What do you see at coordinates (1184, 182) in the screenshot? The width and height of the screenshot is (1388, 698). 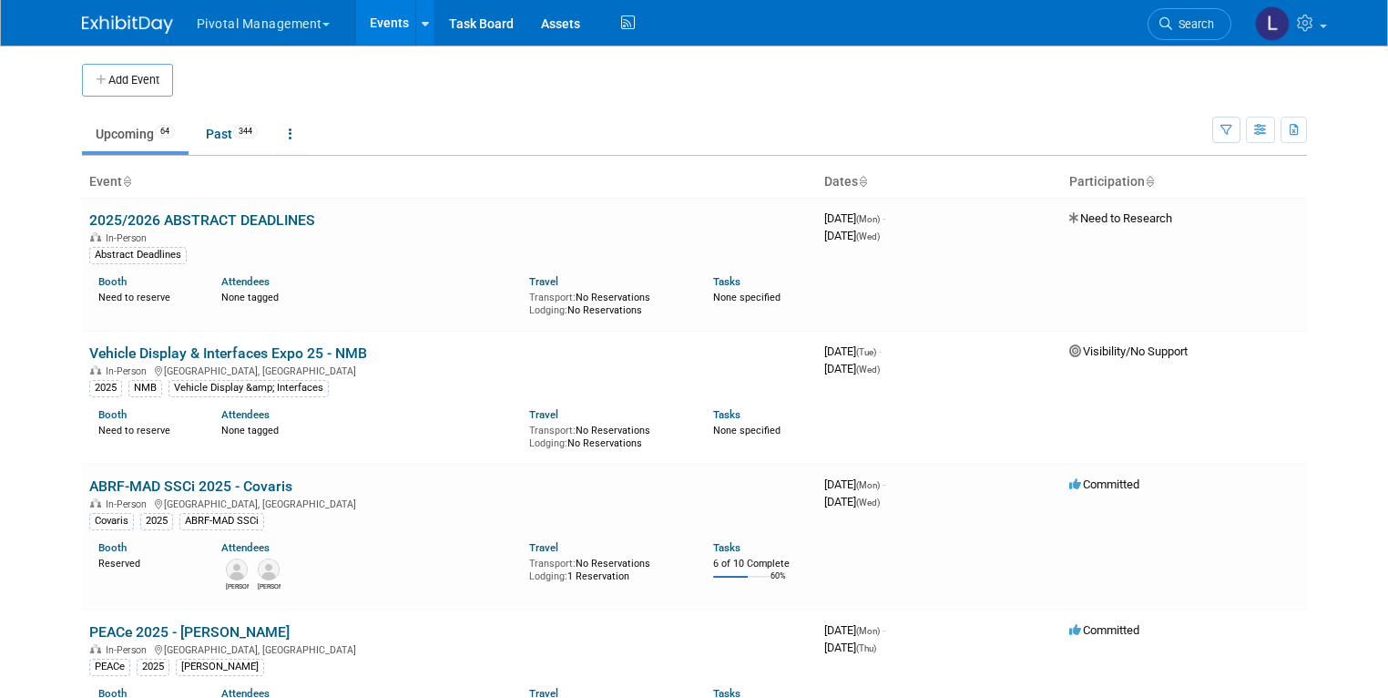 I see `th: Participation` at bounding box center [1184, 182].